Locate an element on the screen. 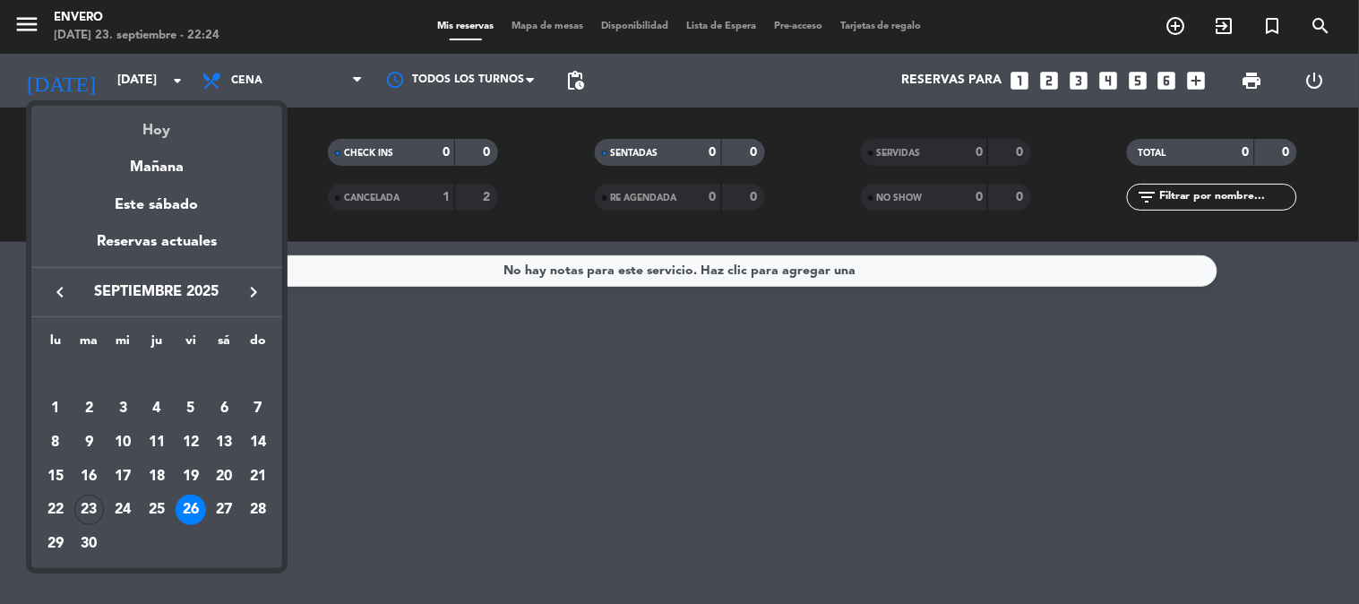  td: 28 de septiembre de 2025 is located at coordinates (258, 510).